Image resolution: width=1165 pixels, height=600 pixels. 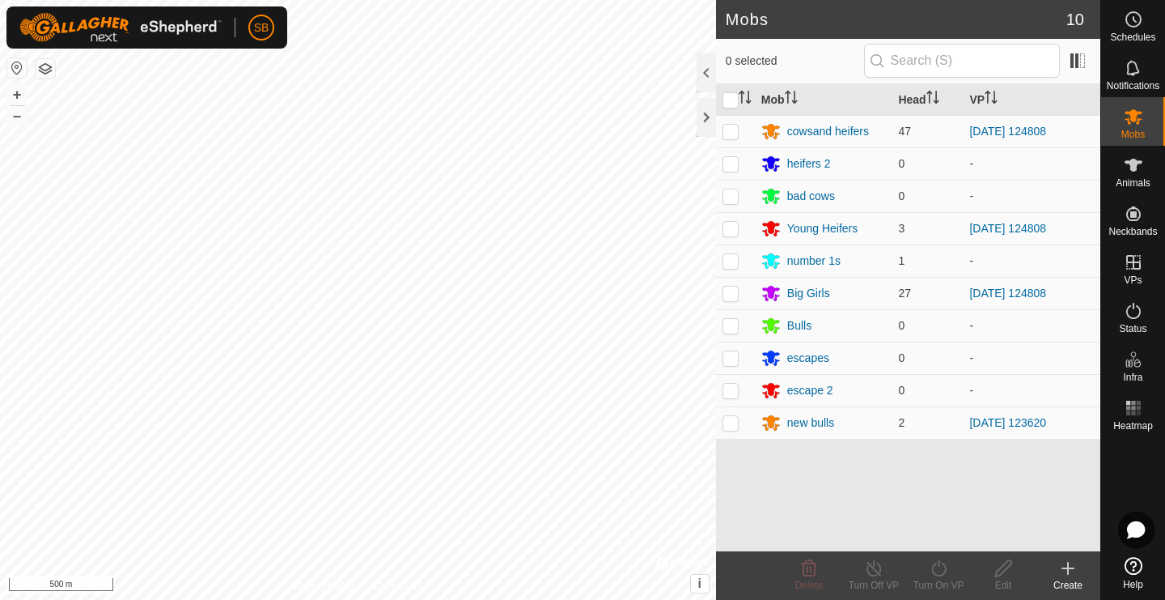 I want to click on span: 1, so click(x=901, y=261).